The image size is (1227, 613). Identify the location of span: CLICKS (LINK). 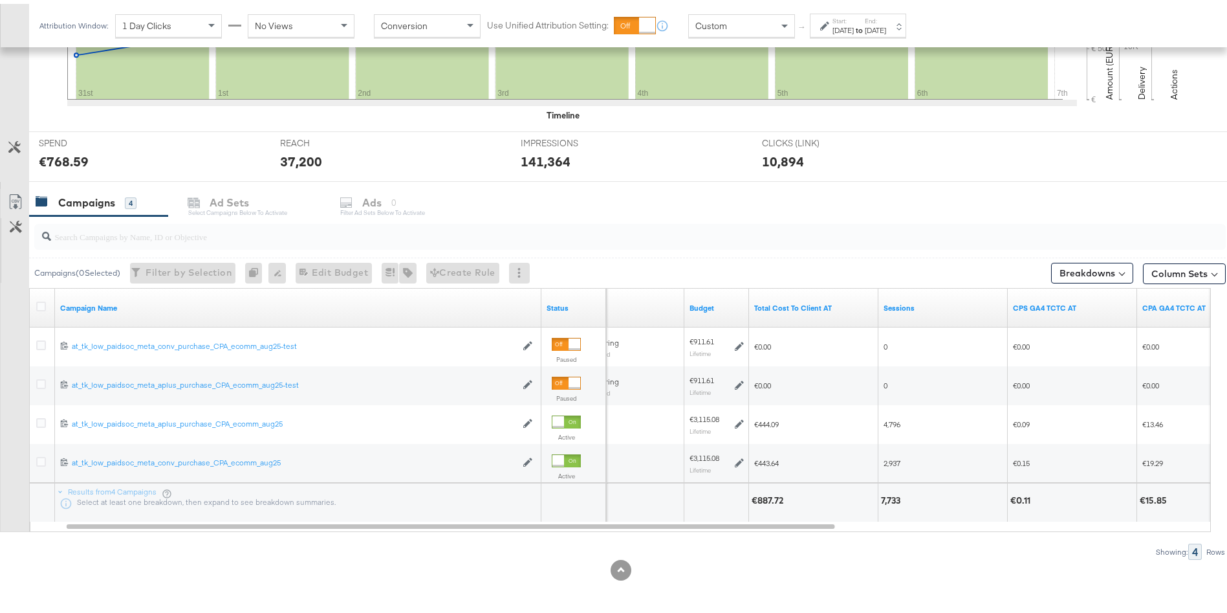
(811, 139).